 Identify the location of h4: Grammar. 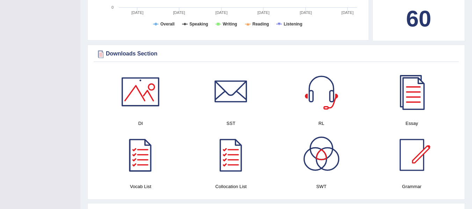
(411, 186).